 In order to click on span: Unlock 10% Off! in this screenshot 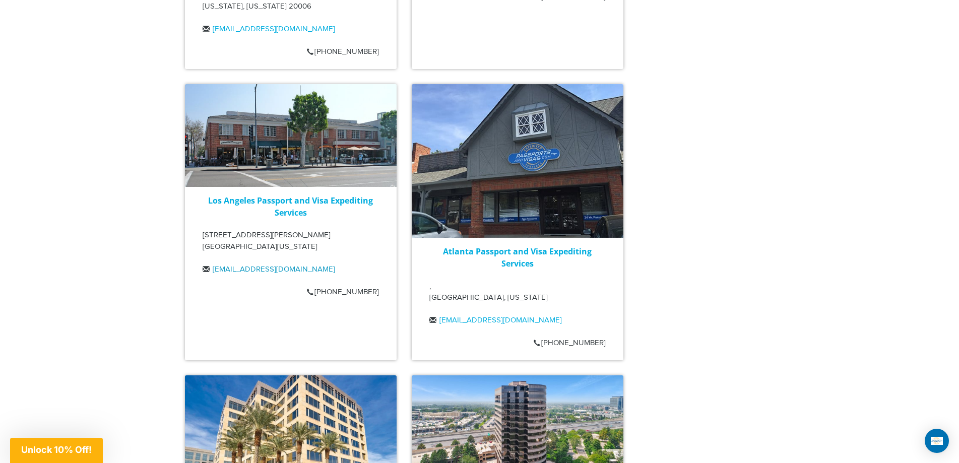, I will do `click(56, 450)`.